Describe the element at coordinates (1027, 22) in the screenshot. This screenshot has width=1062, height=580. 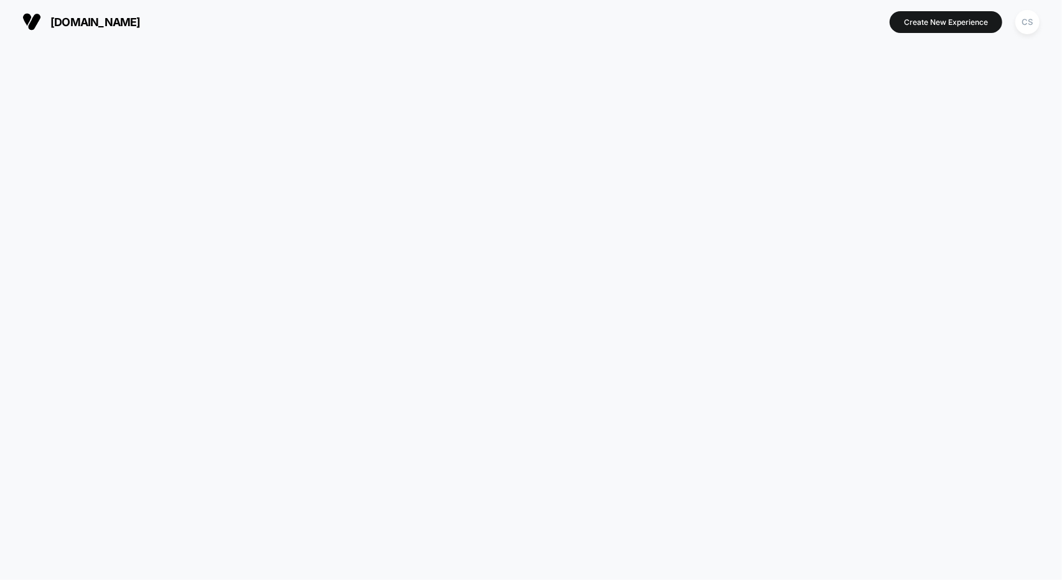
I see `div: CS` at that location.